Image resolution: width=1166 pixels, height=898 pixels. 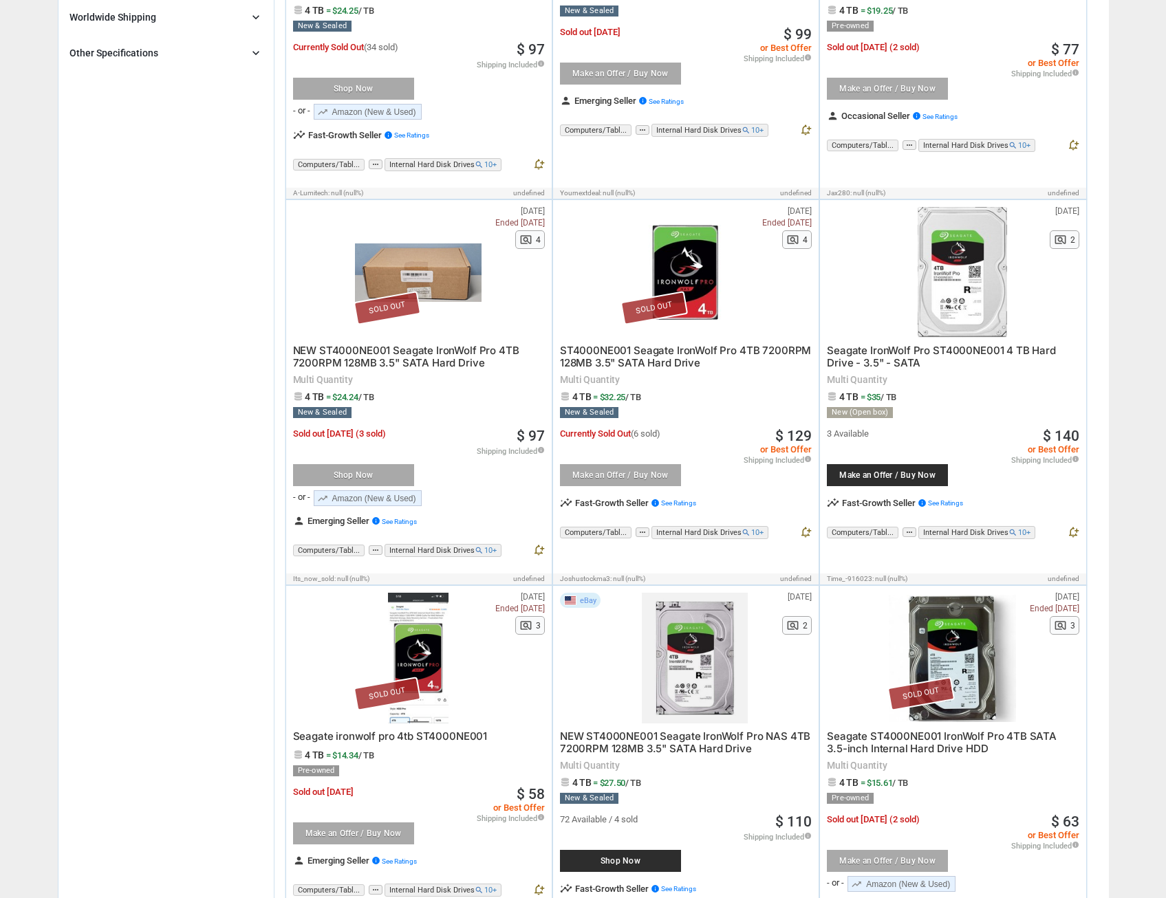 I want to click on span: = $14.34, so click(x=350, y=755).